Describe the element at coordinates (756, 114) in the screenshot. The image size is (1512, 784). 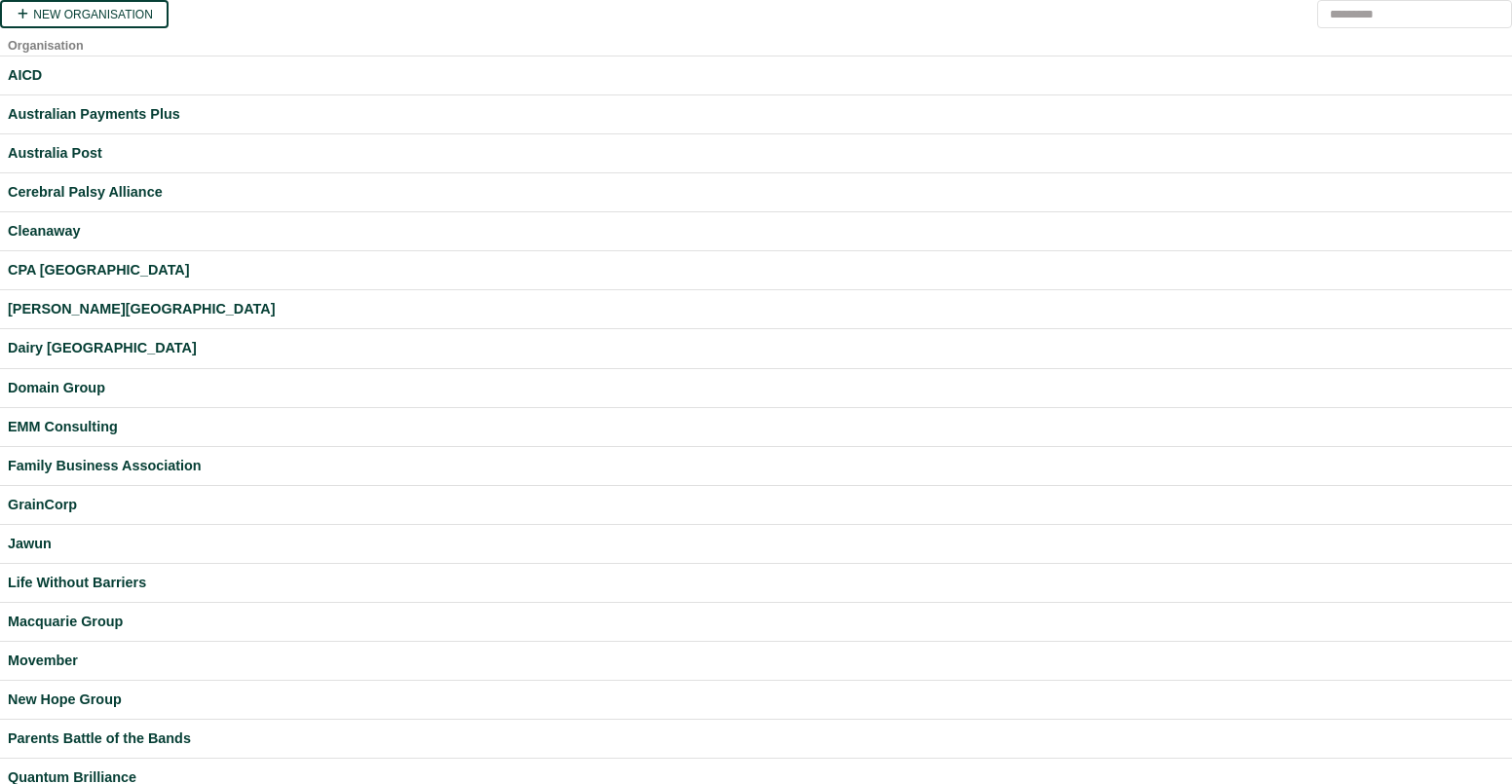
I see `a: Australian Payments Plus` at that location.